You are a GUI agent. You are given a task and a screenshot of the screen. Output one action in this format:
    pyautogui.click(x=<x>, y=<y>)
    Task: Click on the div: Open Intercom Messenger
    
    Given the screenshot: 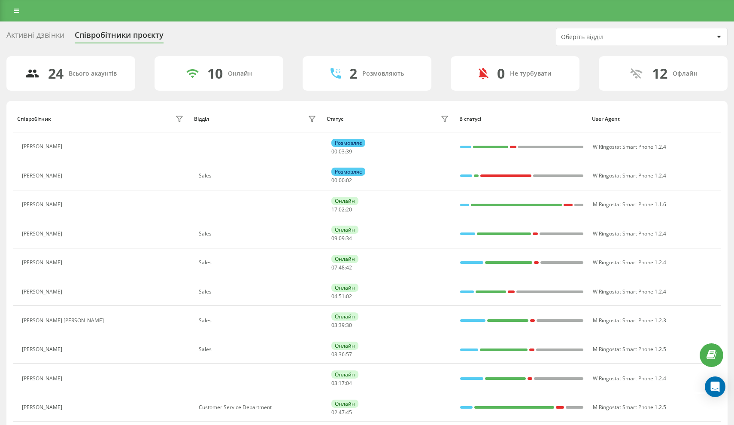 What is the action you would take?
    pyautogui.click(x=716, y=387)
    